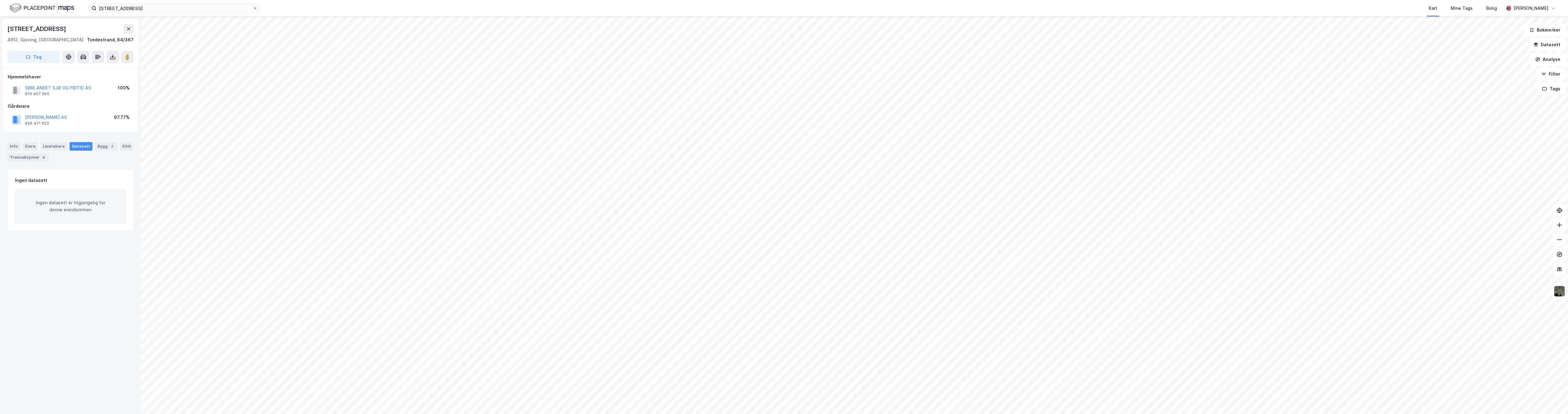 The height and width of the screenshot is (414, 1568). I want to click on div: Kart, so click(1433, 8).